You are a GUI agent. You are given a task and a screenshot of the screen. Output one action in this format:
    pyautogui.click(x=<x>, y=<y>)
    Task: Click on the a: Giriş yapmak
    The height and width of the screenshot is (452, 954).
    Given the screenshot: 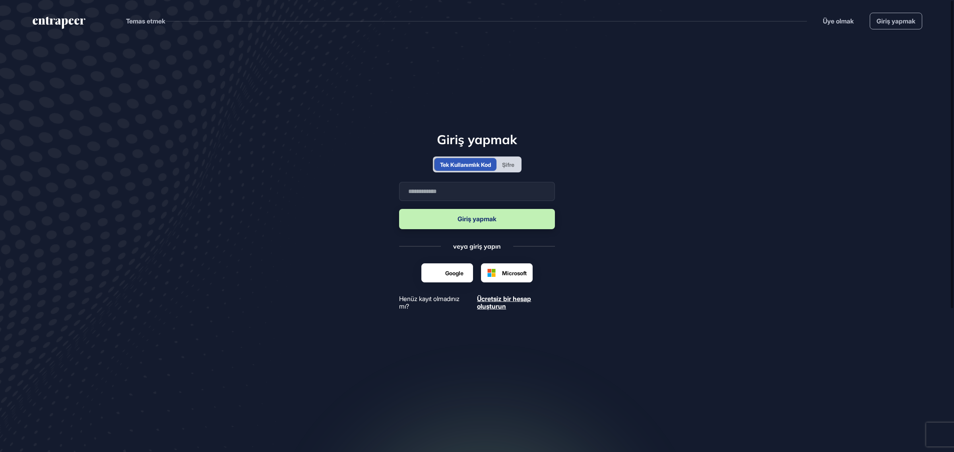 What is the action you would take?
    pyautogui.click(x=896, y=21)
    